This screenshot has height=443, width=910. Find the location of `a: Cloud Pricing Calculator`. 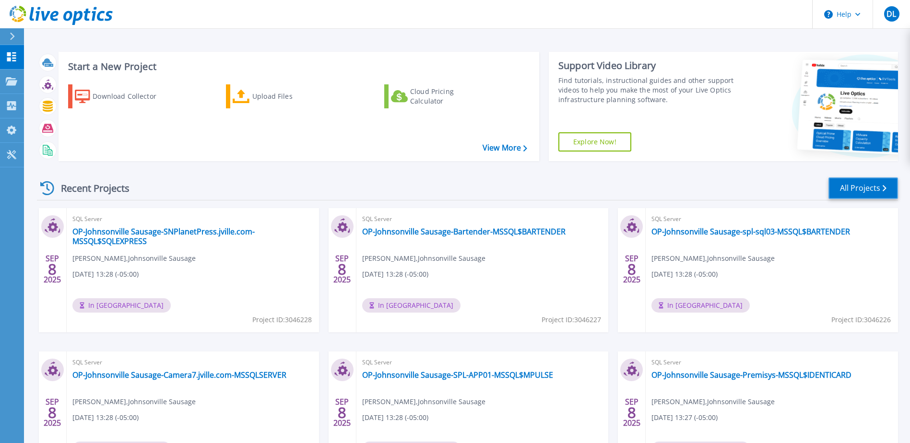

a: Cloud Pricing Calculator is located at coordinates (438, 96).